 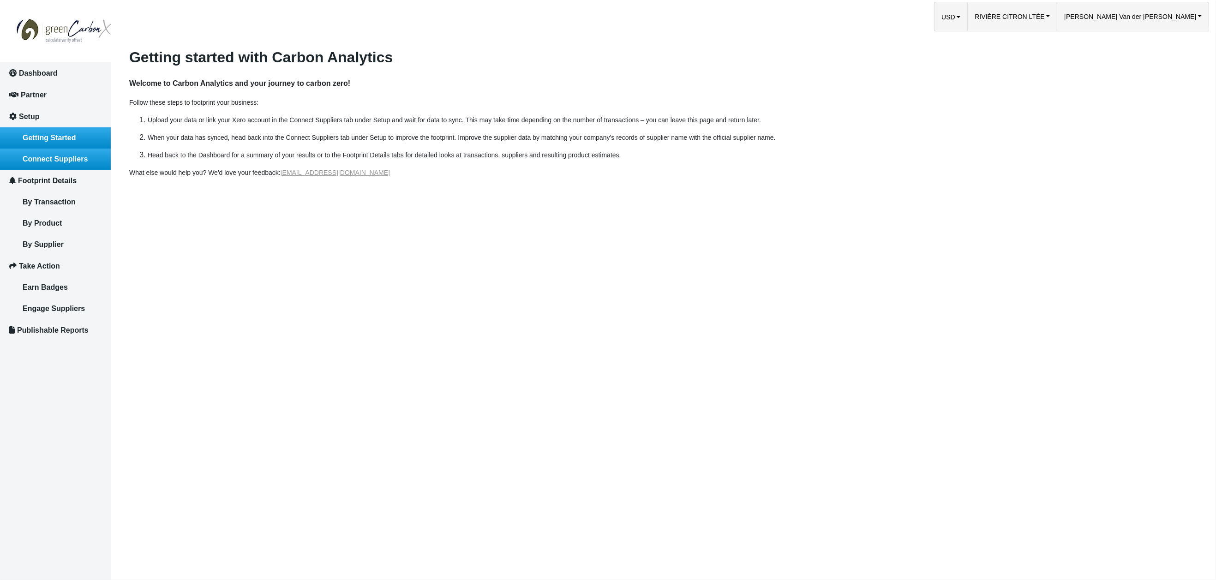 What do you see at coordinates (951, 17) in the screenshot?
I see `button: USD` at bounding box center [951, 17].